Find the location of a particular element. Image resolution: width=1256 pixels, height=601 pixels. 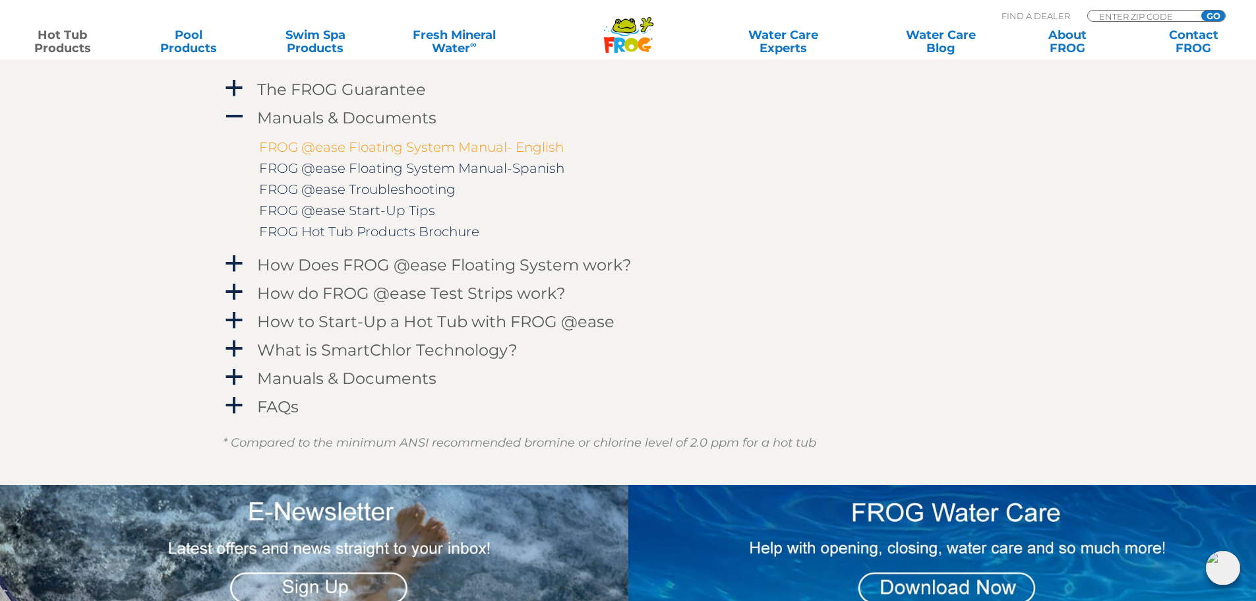

a: FROG @ease Floating System Manual- English is located at coordinates (411, 147).